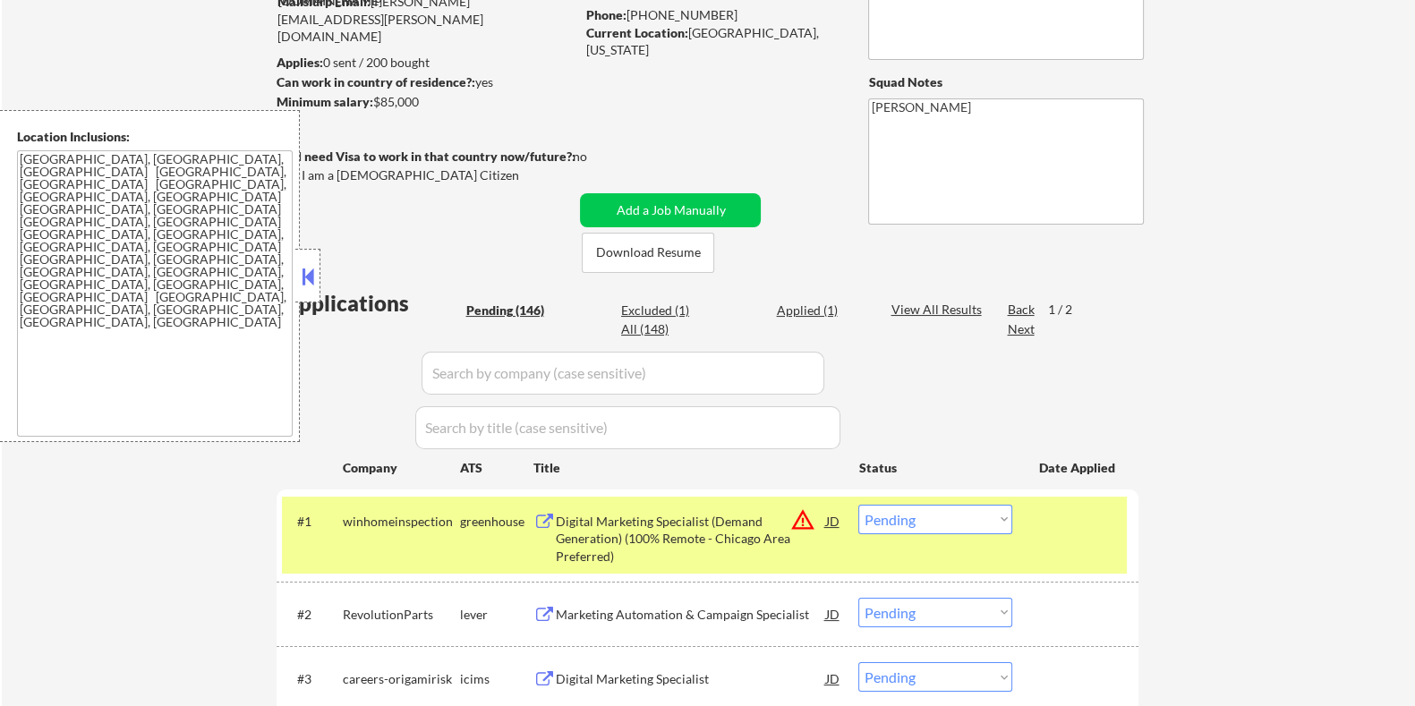 This screenshot has height=706, width=1415. Describe the element at coordinates (299, 62) in the screenshot. I see `strong: Applies:` at that location.